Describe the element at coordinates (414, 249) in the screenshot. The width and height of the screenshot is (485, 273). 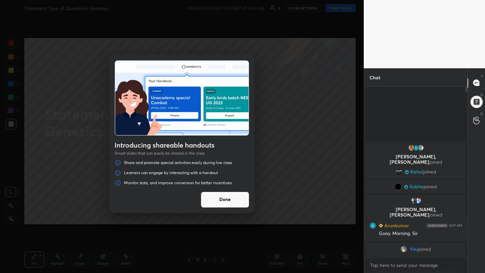
I see `span: You` at that location.